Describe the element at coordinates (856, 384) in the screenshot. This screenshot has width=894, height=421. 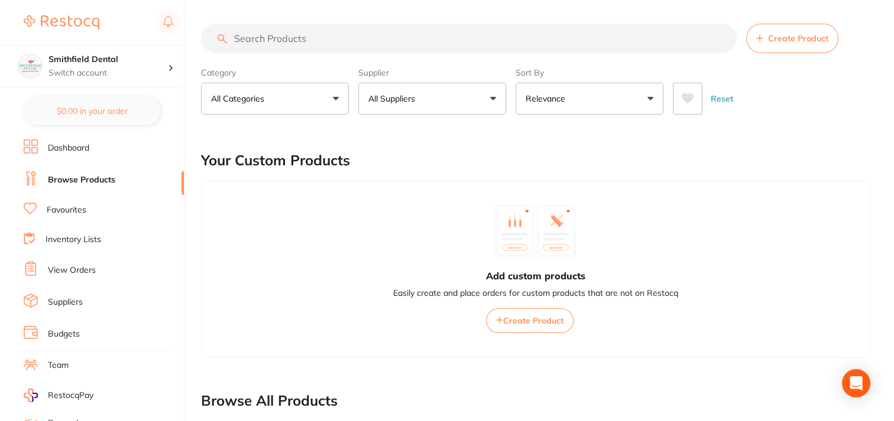
I see `div: Open Intercom Messenger` at that location.